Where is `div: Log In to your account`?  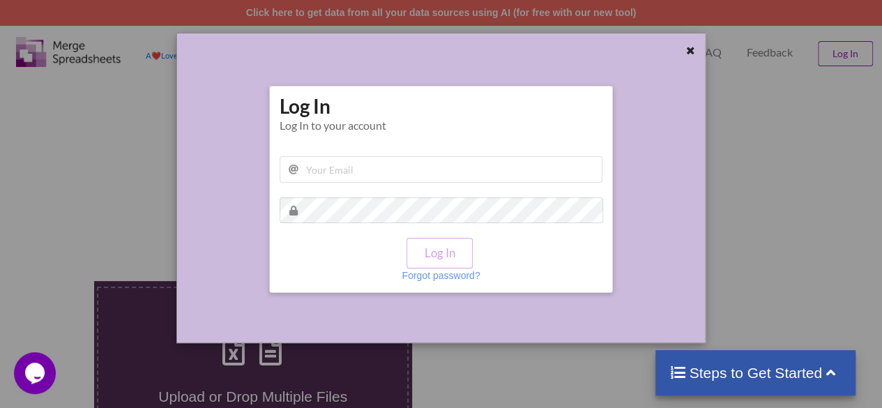
div: Log In to your account is located at coordinates (440, 125).